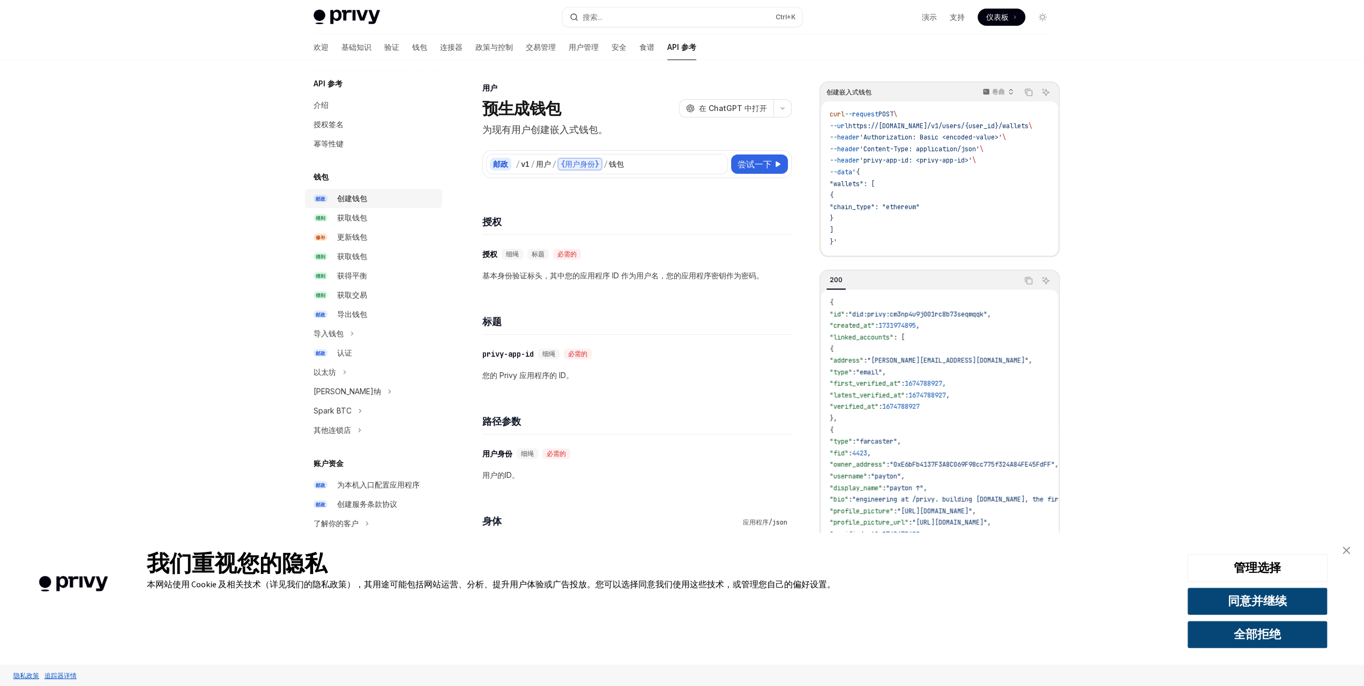  Describe the element at coordinates (755, 164) in the screenshot. I see `font: 尝试一下` at that location.